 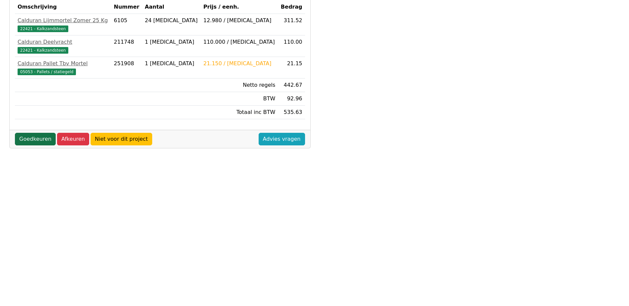 What do you see at coordinates (63, 21) in the screenshot?
I see `div: Calduran Lijmmortel Zomer 25 Kg` at bounding box center [63, 21].